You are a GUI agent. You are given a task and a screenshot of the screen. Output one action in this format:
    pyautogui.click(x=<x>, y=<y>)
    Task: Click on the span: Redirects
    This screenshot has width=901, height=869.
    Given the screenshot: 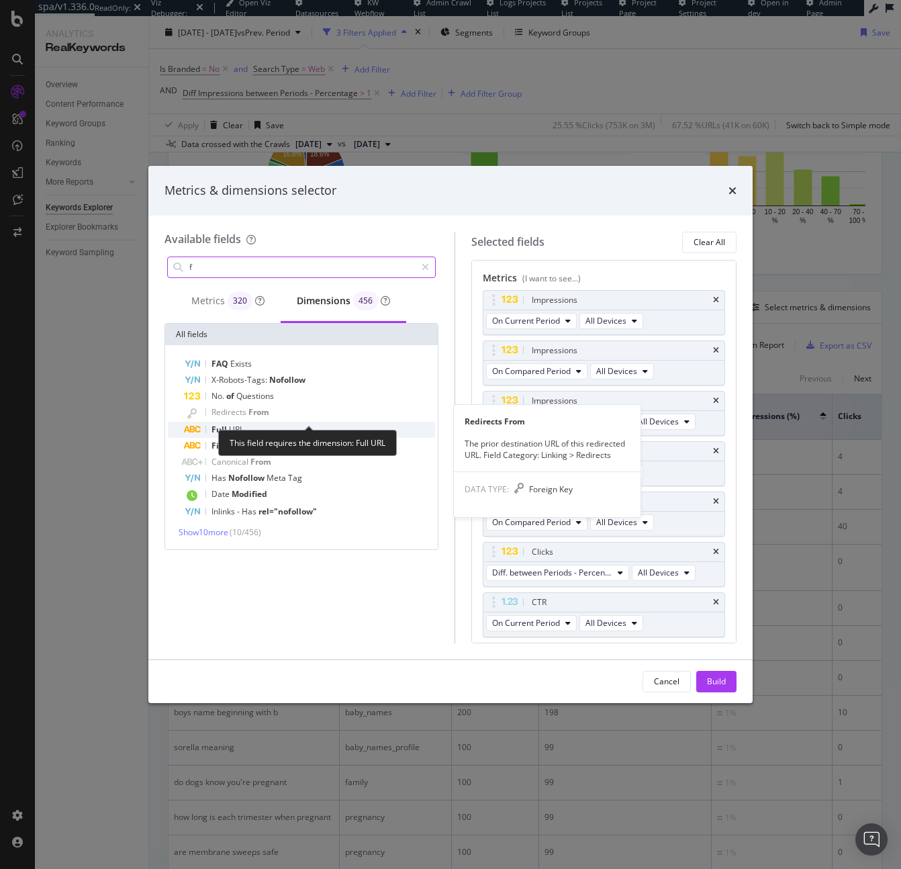 What is the action you would take?
    pyautogui.click(x=230, y=412)
    